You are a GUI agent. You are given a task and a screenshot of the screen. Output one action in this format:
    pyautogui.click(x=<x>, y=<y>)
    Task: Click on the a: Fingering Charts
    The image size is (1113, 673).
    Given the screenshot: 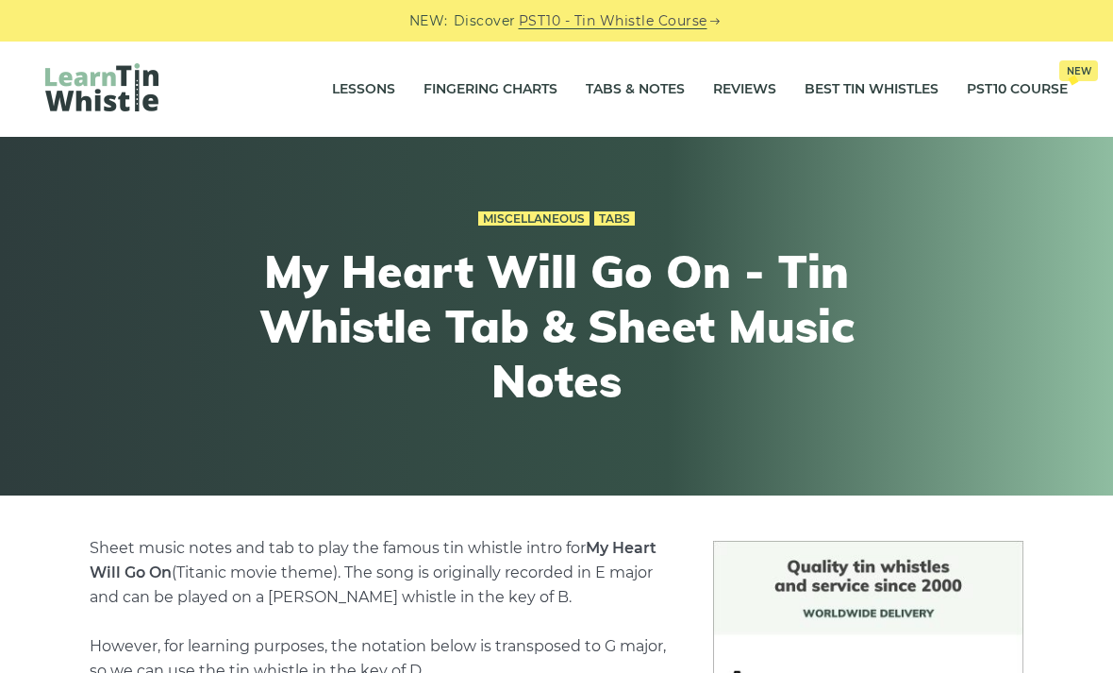 What is the action you would take?
    pyautogui.click(x=491, y=90)
    